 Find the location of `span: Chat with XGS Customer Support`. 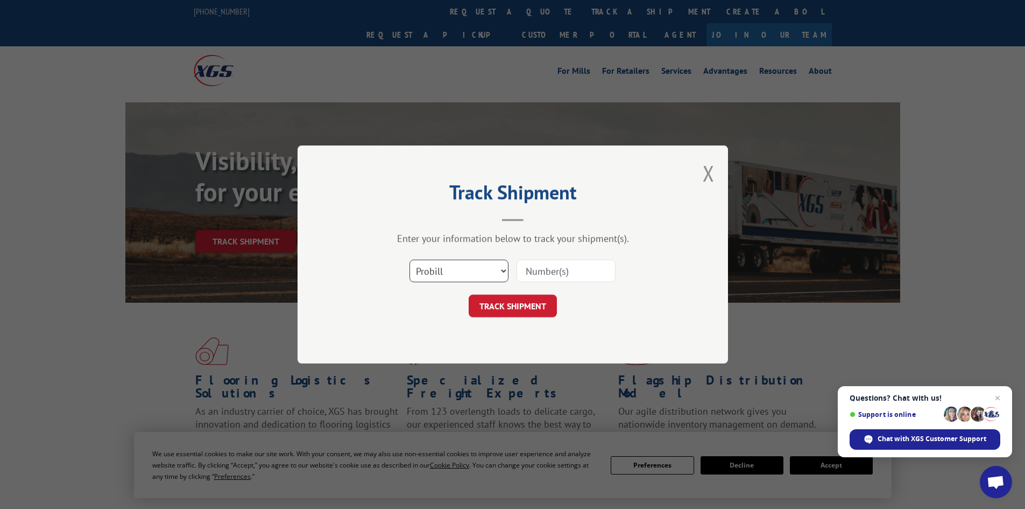

span: Chat with XGS Customer Support is located at coordinates (932, 439).